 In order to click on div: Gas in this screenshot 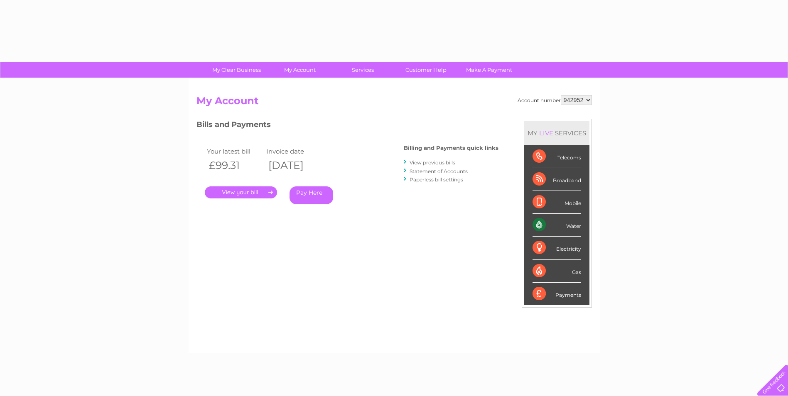, I will do `click(557, 271)`.